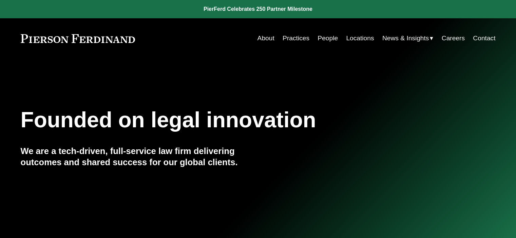 The height and width of the screenshot is (238, 516). What do you see at coordinates (360, 38) in the screenshot?
I see `a: Locations` at bounding box center [360, 38].